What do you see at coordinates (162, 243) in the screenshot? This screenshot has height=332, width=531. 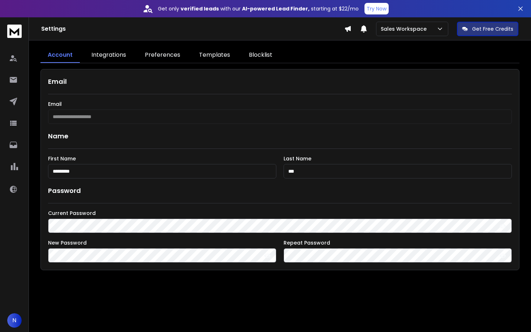 I see `label: New Password` at bounding box center [162, 243].